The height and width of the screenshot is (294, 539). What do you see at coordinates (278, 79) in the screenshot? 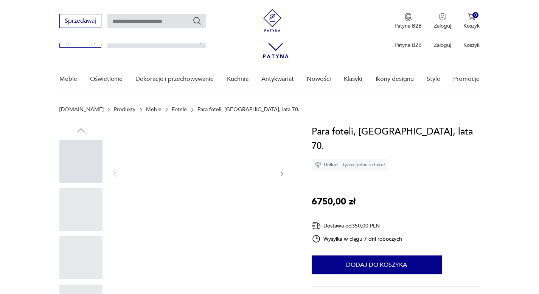
I see `a: Antykwariat` at bounding box center [278, 79].